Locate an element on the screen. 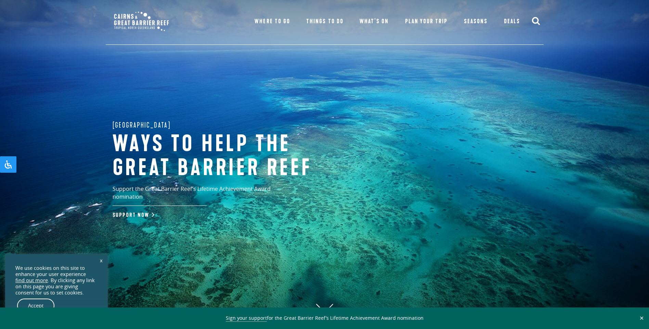 This screenshot has width=649, height=329. a: x is located at coordinates (101, 260).